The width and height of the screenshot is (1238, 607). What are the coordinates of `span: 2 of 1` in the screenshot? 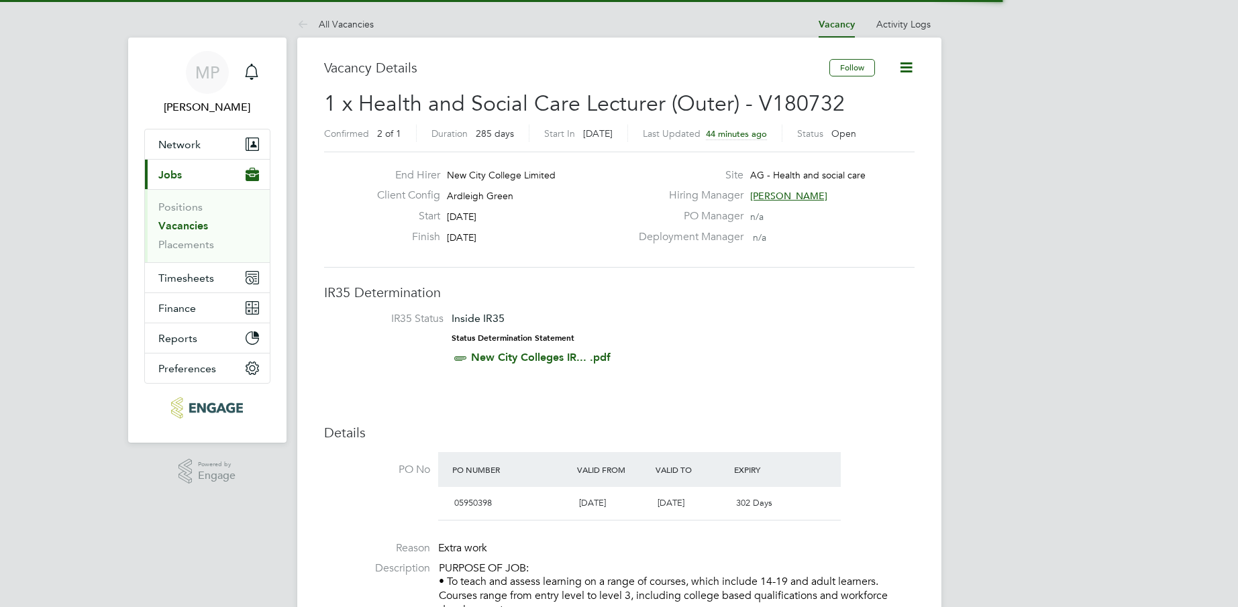 It's located at (389, 134).